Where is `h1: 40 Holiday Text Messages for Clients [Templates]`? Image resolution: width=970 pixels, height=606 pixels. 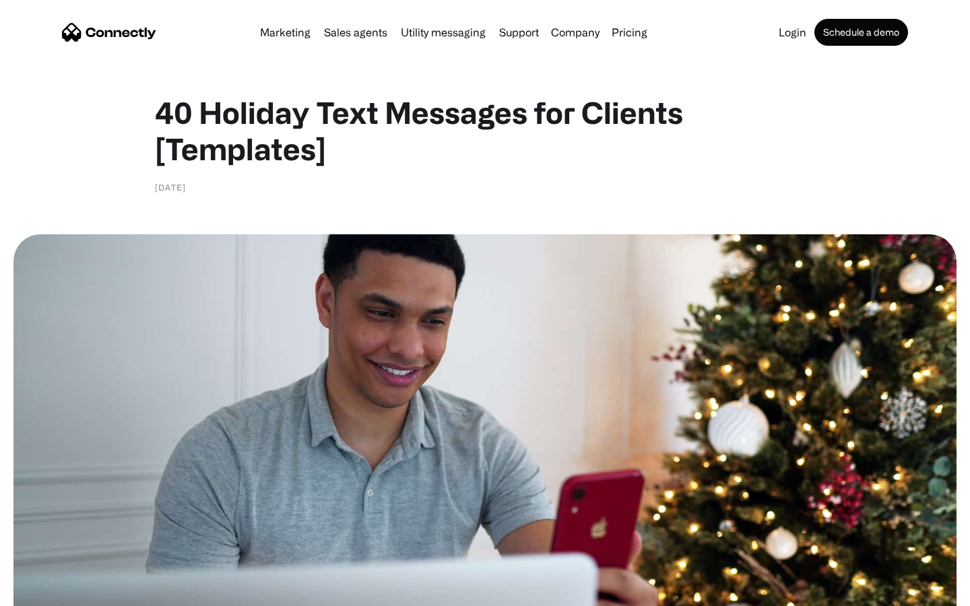 h1: 40 Holiday Text Messages for Clients [Templates] is located at coordinates (485, 131).